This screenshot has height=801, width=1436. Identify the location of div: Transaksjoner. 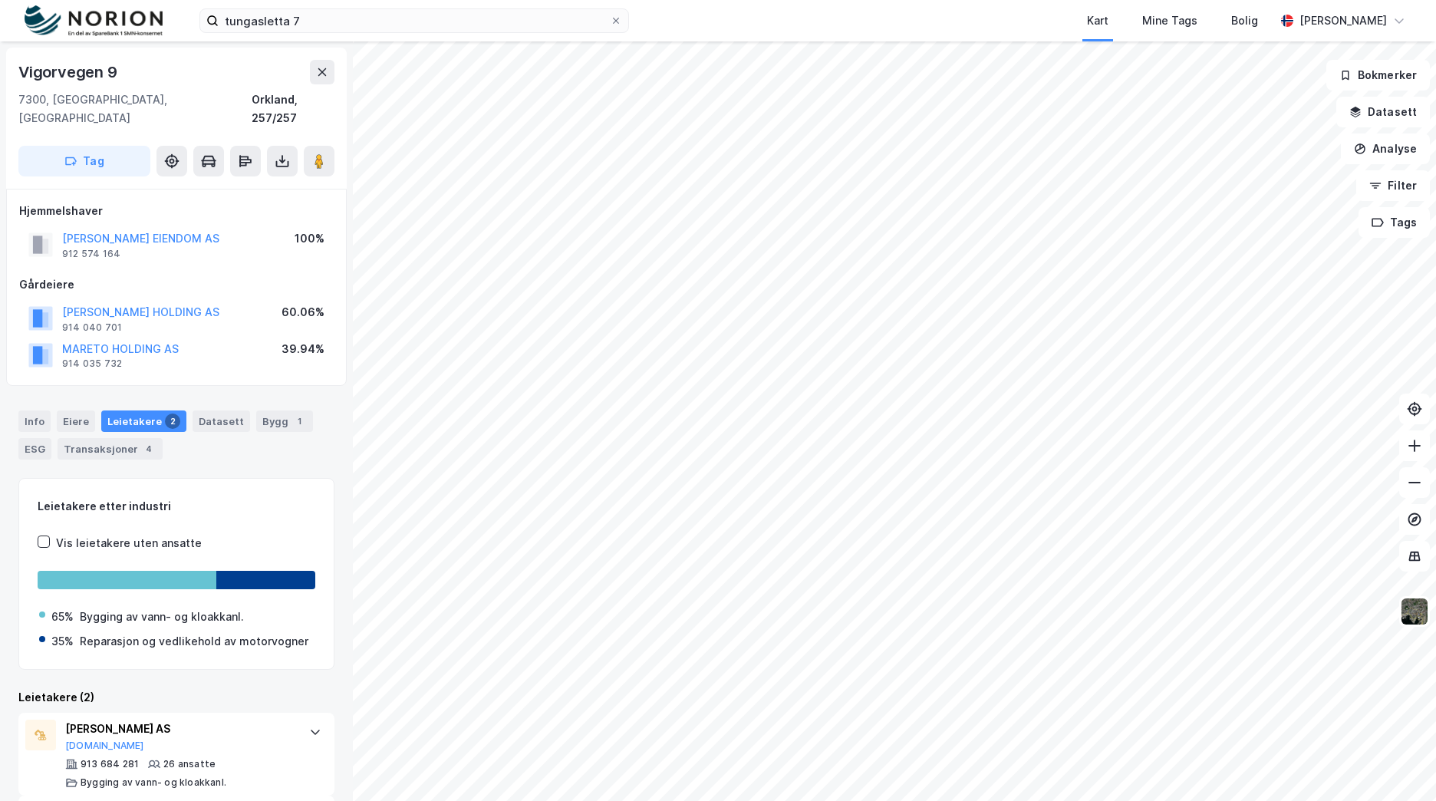
(110, 449).